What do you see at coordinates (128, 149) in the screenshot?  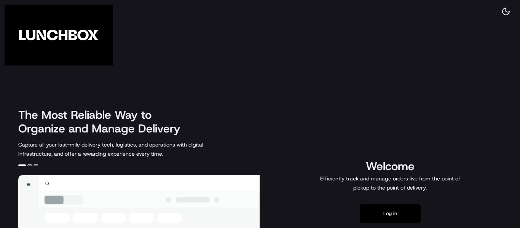 I see `p: Capture all your last-mile delivery tech, logistics, and operations with digital infrastructure, ...` at bounding box center [128, 149].